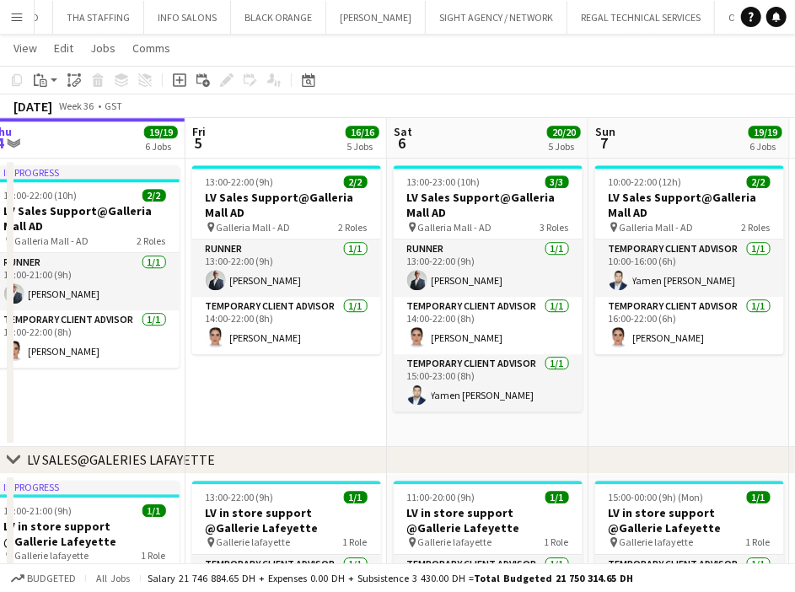 The height and width of the screenshot is (592, 795). I want to click on span: Budgeted, so click(51, 579).